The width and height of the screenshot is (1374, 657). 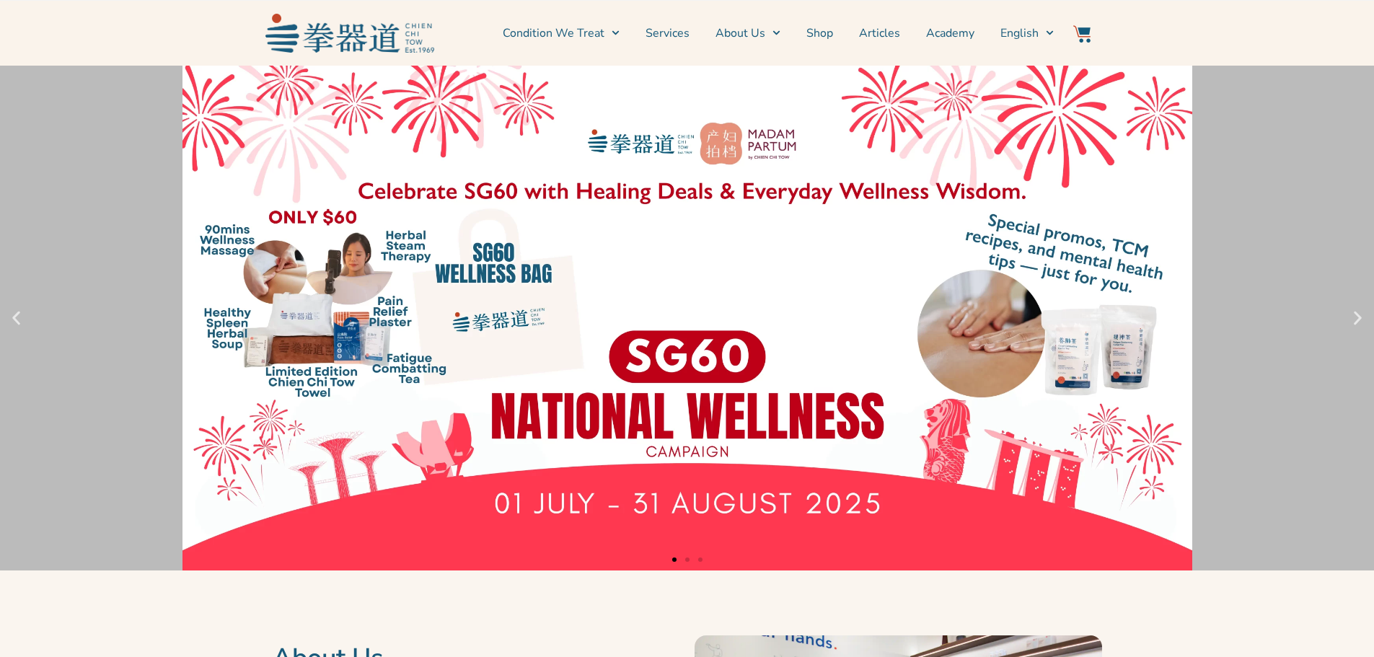 I want to click on span: Go to slide 2, so click(x=687, y=560).